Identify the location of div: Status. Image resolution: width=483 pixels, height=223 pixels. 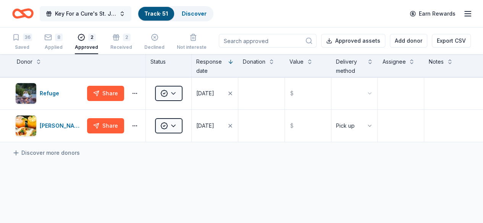
(169, 66).